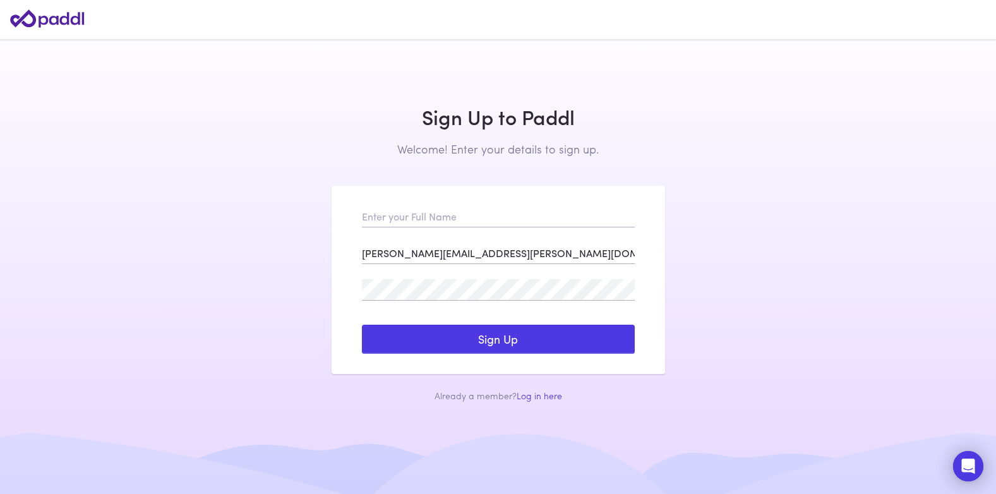  Describe the element at coordinates (498, 253) in the screenshot. I see `input: Enter your Email` at that location.